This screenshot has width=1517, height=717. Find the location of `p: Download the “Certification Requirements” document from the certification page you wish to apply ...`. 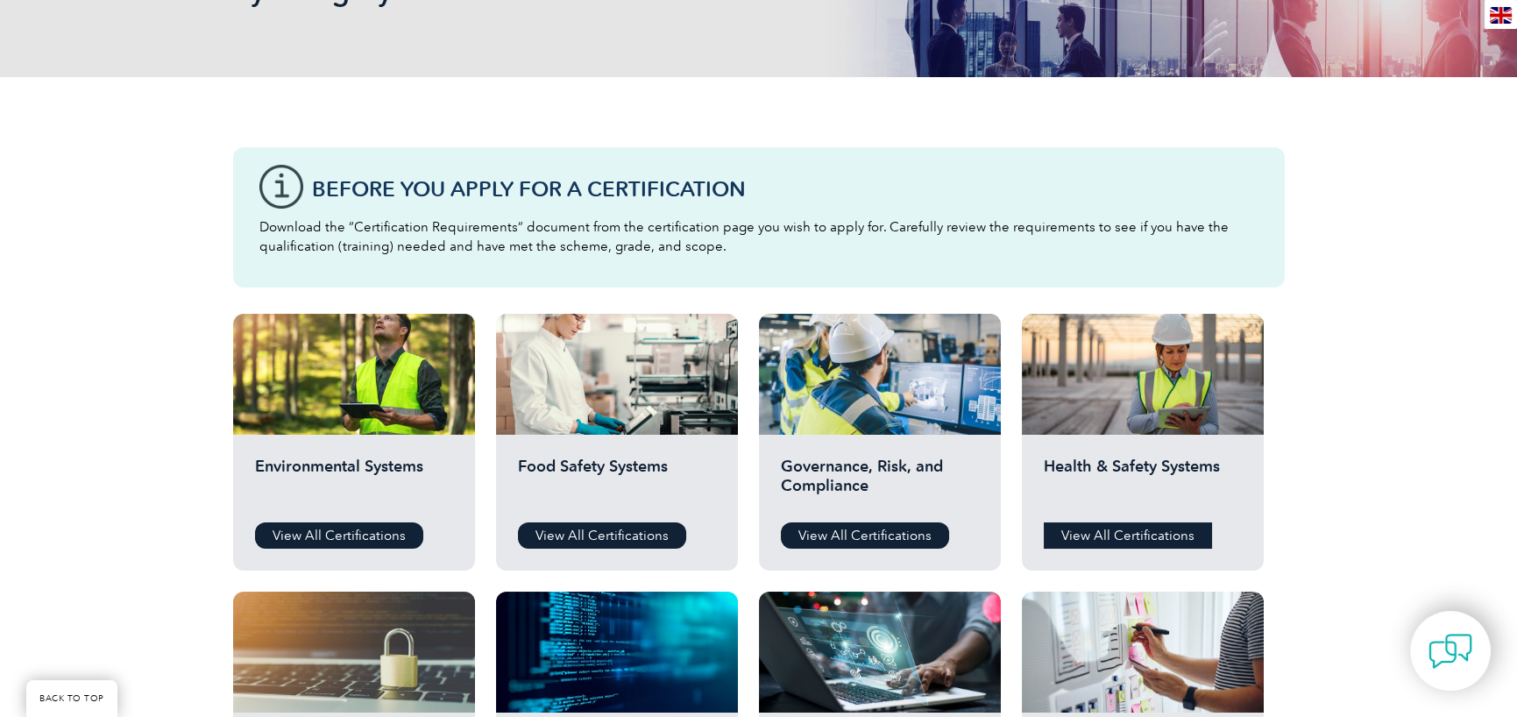

p: Download the “Certification Requirements” document from the certification page you wish to apply ... is located at coordinates (759, 237).